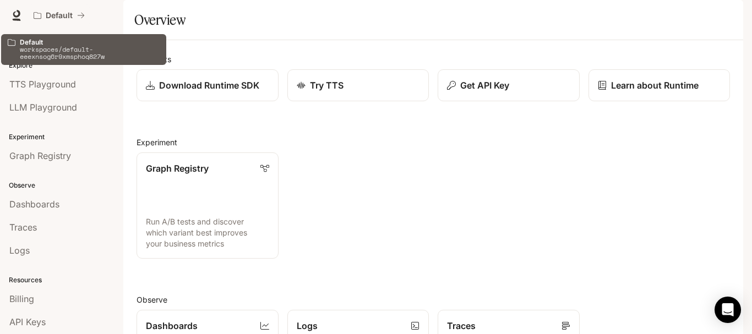  Describe the element at coordinates (177, 169) in the screenshot. I see `p: Graph Registry` at that location.